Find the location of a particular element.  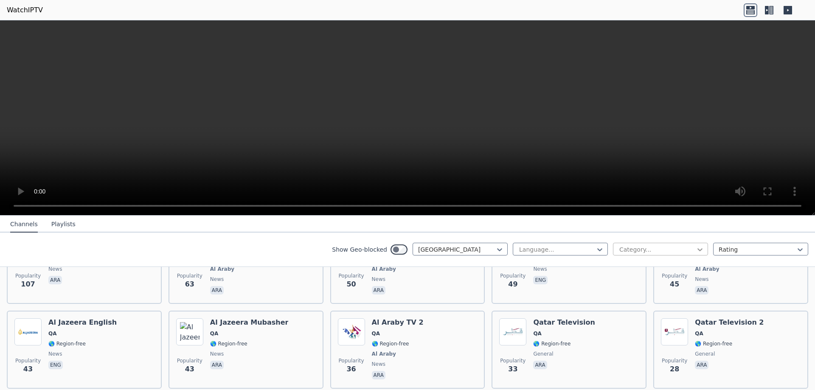

h6: Al Araby TV 2 is located at coordinates (398, 323).